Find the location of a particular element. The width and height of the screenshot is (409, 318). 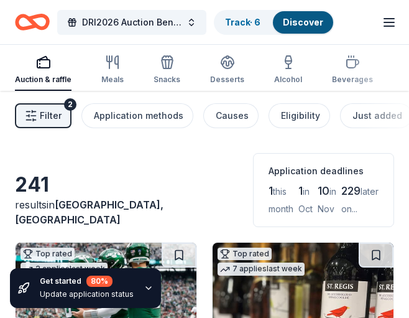

span: DRI2026 Auction Benefit Cocktail Reception is located at coordinates (132, 22).